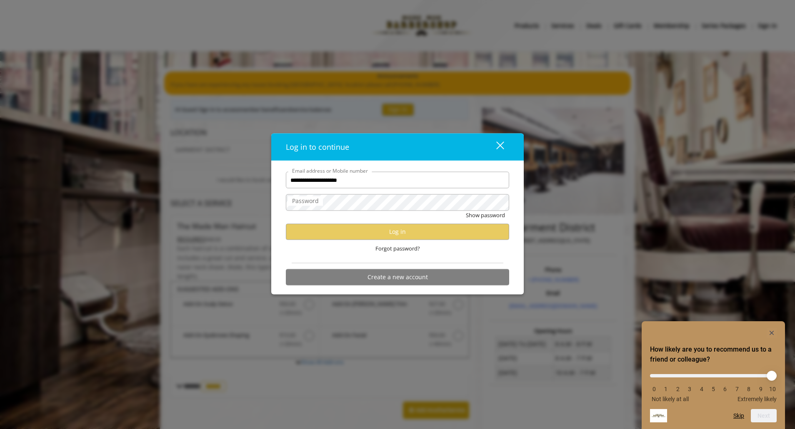 The image size is (795, 429). Describe the element at coordinates (760, 389) in the screenshot. I see `li: 9` at that location.